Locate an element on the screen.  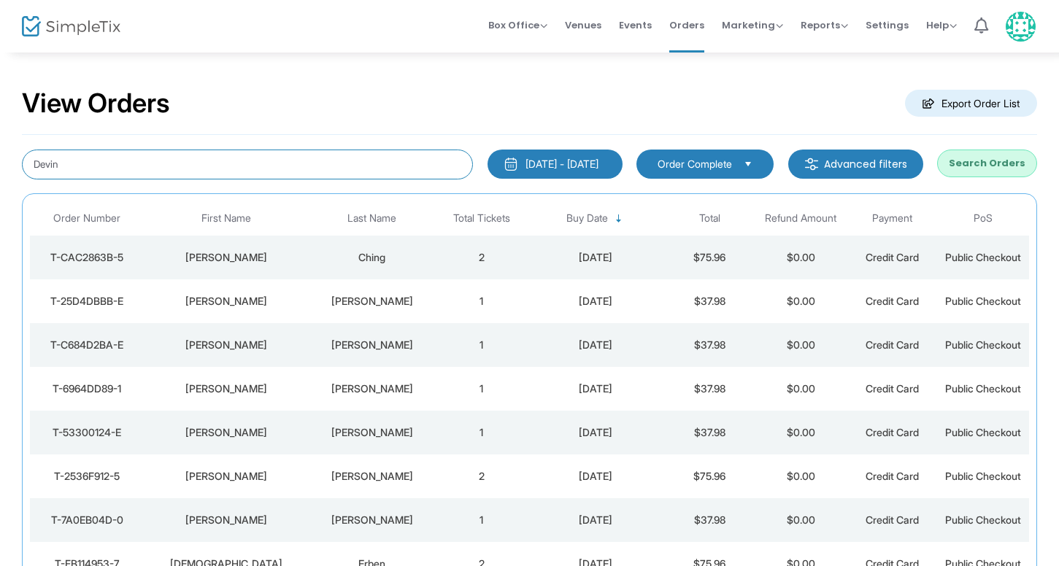
div: Burke is located at coordinates (371, 301).